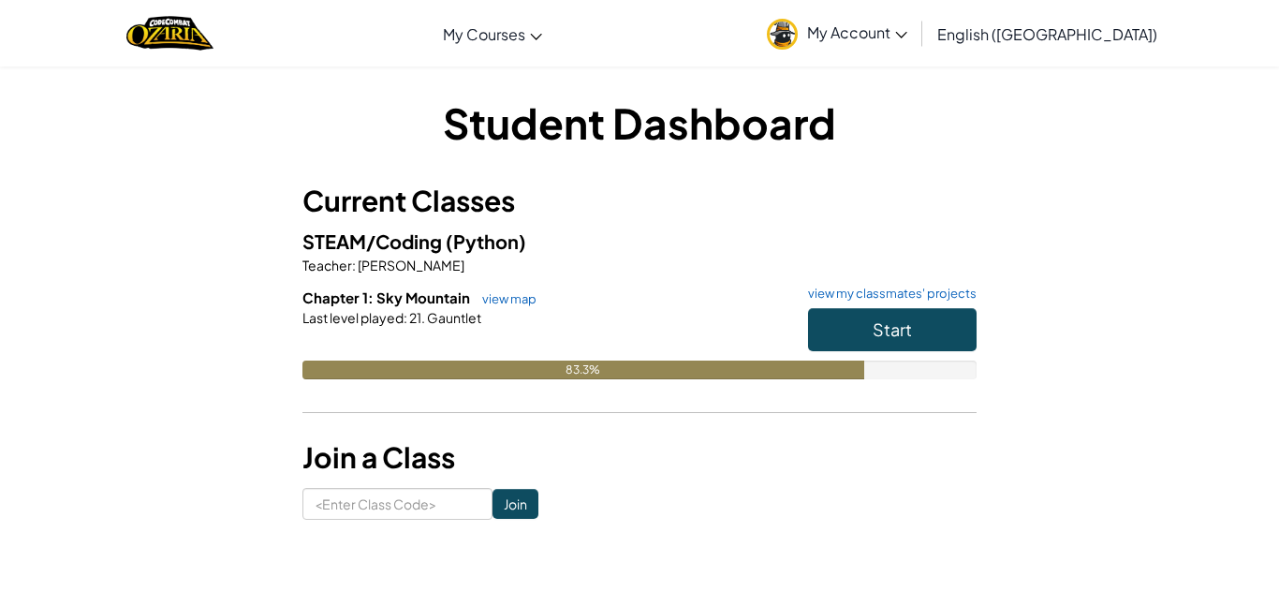 Image resolution: width=1279 pixels, height=606 pixels. What do you see at coordinates (837, 33) in the screenshot?
I see `a: My Account` at bounding box center [837, 33].